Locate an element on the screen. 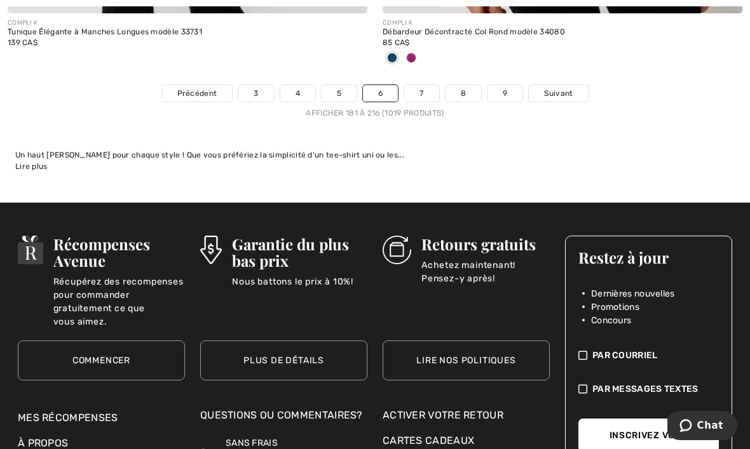 The image size is (750, 449). a: 9 is located at coordinates (504, 93).